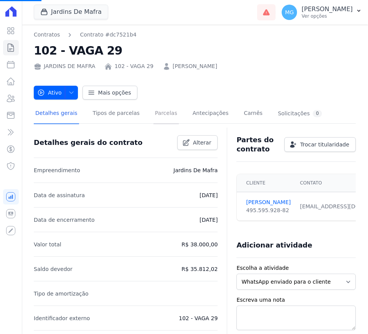 This screenshot has width=368, height=334. I want to click on p: Saldo devedor, so click(53, 269).